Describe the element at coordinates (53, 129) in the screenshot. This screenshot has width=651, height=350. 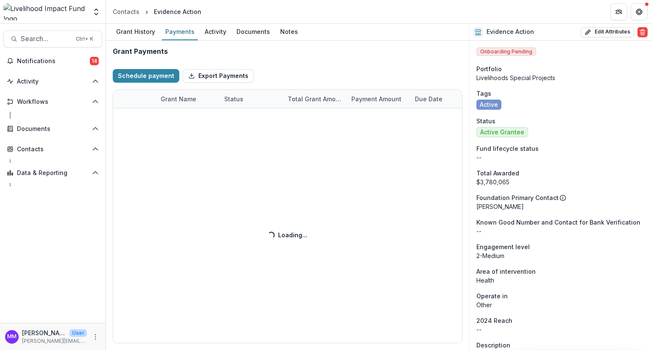
I see `button: Open Documents` at that location.